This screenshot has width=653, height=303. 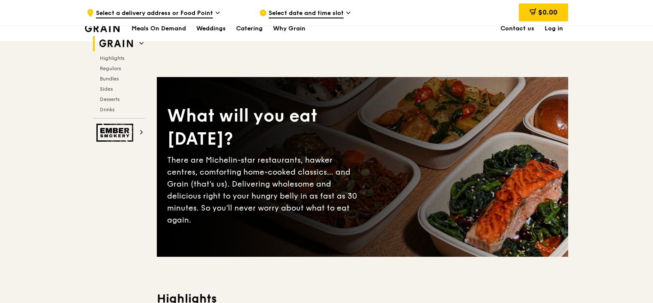 What do you see at coordinates (211, 29) in the screenshot?
I see `div: Weddings` at bounding box center [211, 29].